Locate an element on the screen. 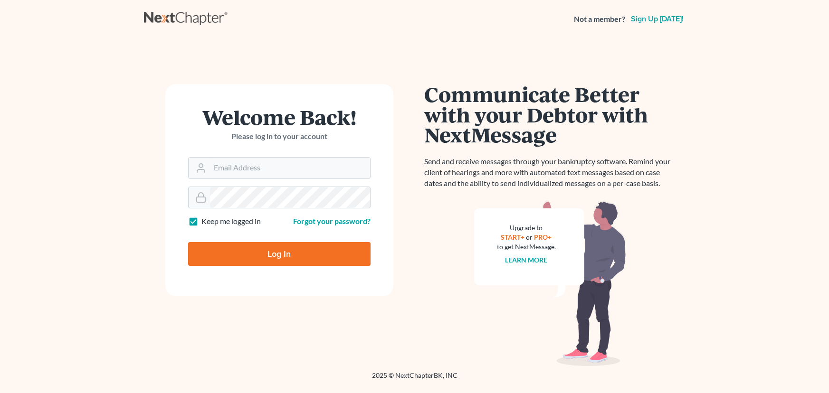  h1: Welcome Back! is located at coordinates (279, 117).